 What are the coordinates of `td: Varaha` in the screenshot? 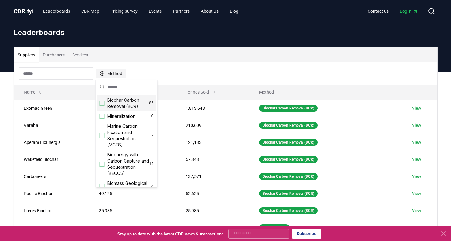 It's located at (51, 125).